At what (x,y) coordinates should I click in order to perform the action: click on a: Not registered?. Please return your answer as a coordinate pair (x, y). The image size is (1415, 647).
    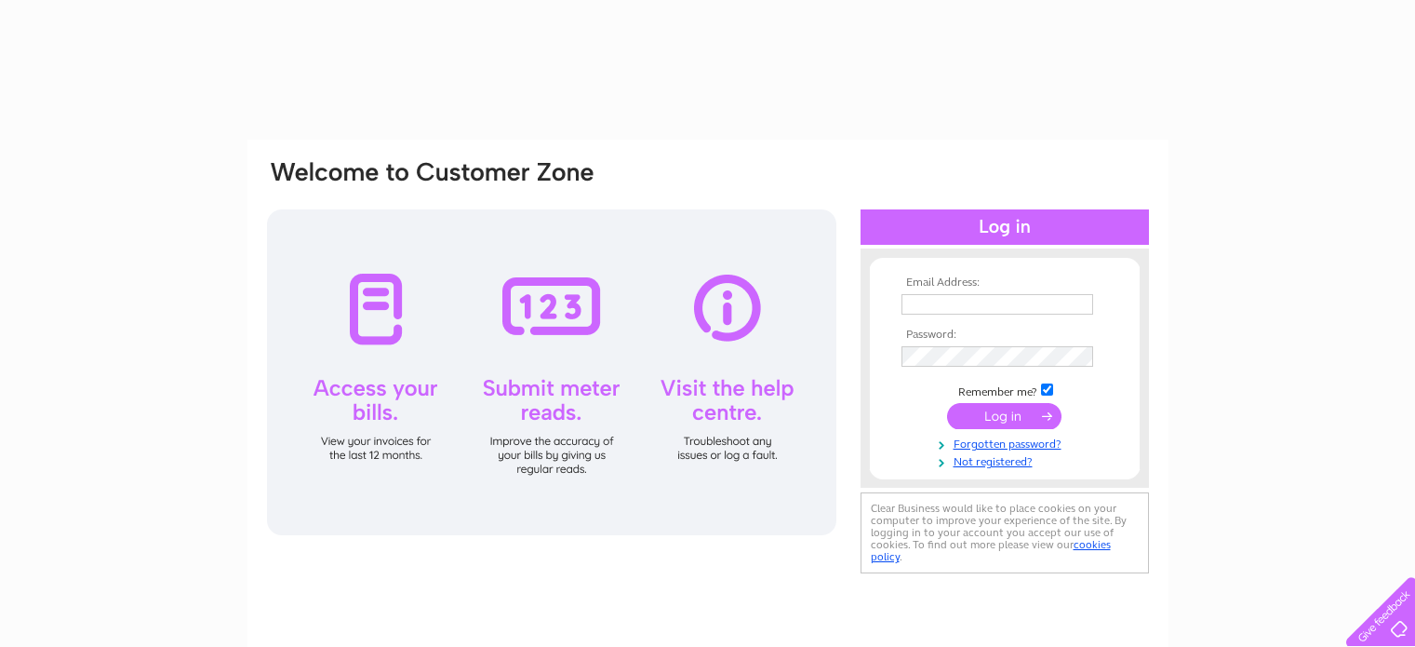
    Looking at the image, I should click on (1007, 460).